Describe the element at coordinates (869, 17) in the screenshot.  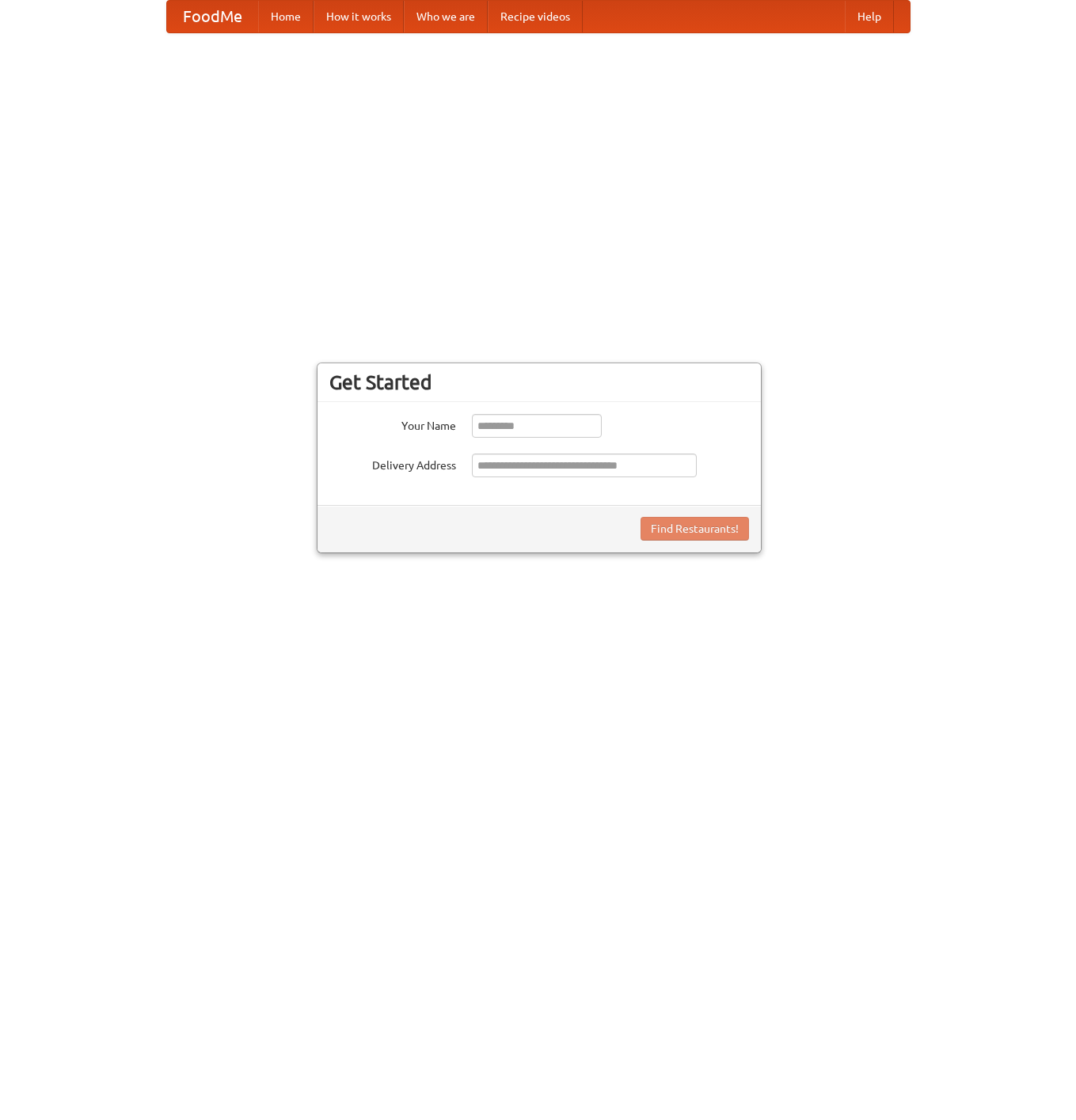
I see `a: Help` at that location.